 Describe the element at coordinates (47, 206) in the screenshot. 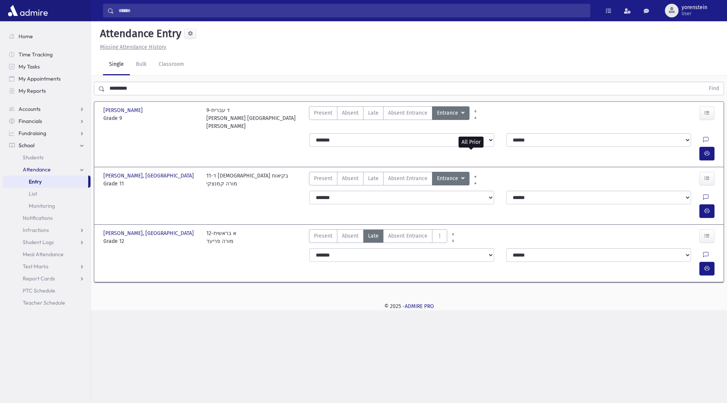

I see `a: Monitoring` at that location.